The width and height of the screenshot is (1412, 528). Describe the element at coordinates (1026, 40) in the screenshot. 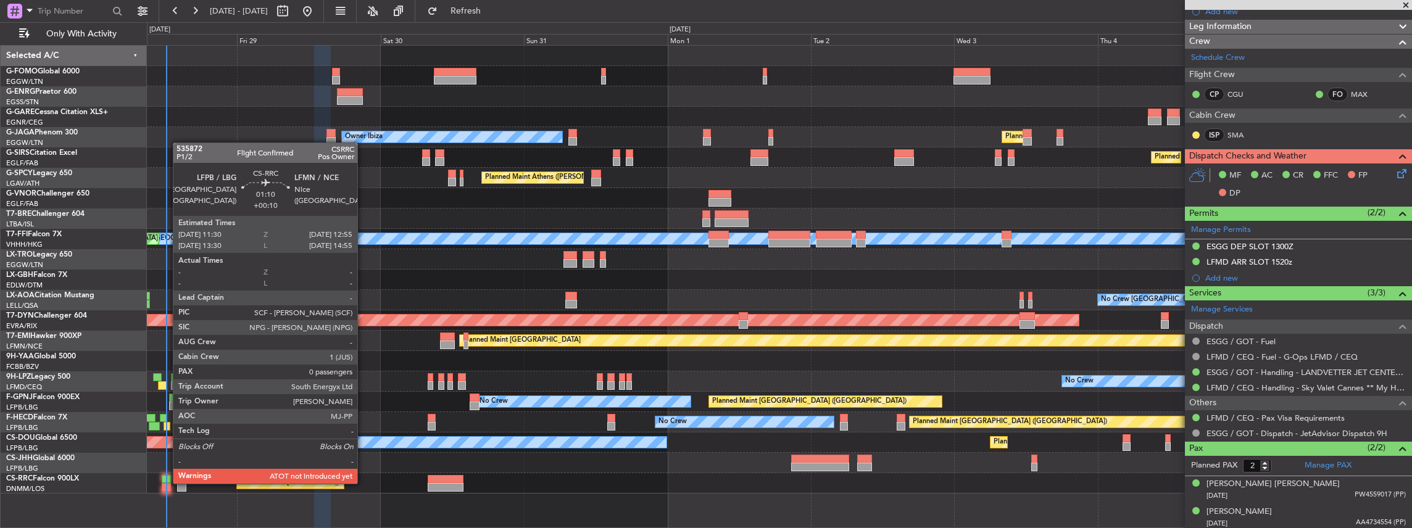

I see `div: Wed 3` at that location.